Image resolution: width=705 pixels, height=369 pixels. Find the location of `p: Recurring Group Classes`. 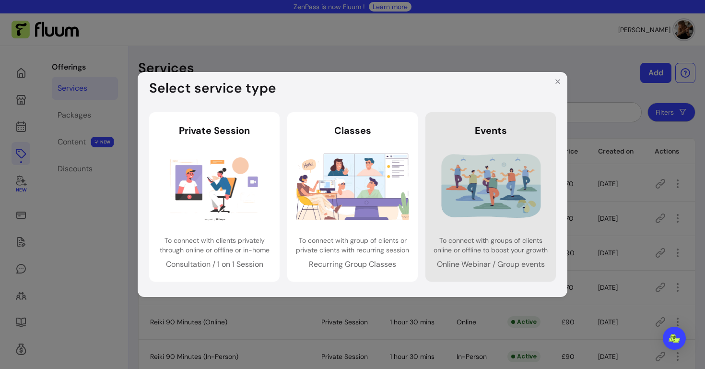

p: Recurring Group Classes is located at coordinates (352, 264).